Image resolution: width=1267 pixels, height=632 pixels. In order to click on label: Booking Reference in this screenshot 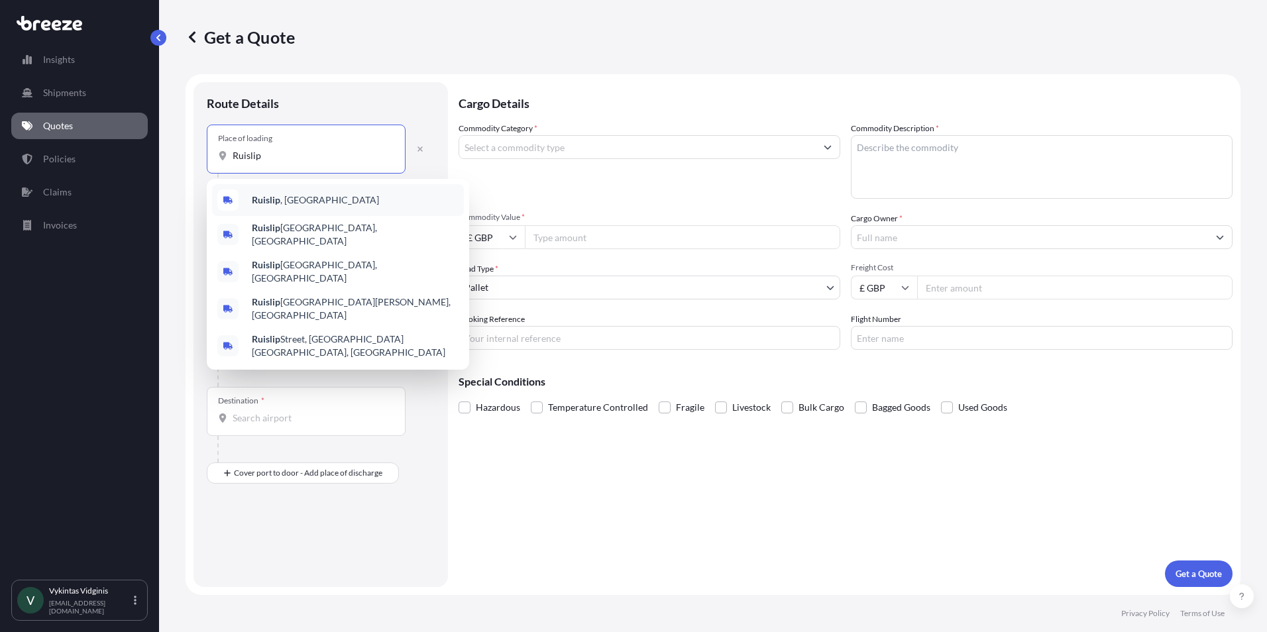, I will do `click(492, 319)`.